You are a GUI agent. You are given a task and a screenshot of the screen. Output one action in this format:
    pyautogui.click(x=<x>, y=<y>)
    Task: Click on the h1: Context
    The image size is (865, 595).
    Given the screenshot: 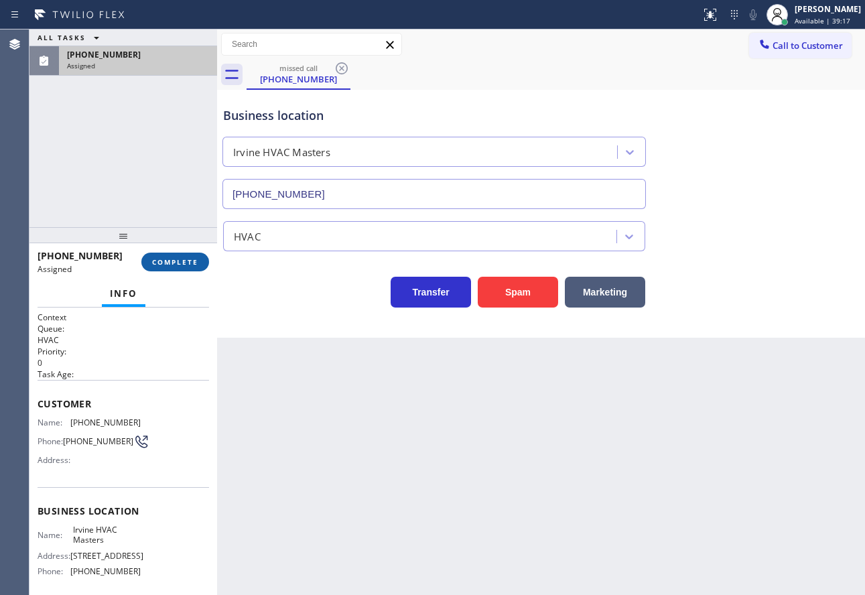 What is the action you would take?
    pyautogui.click(x=123, y=317)
    